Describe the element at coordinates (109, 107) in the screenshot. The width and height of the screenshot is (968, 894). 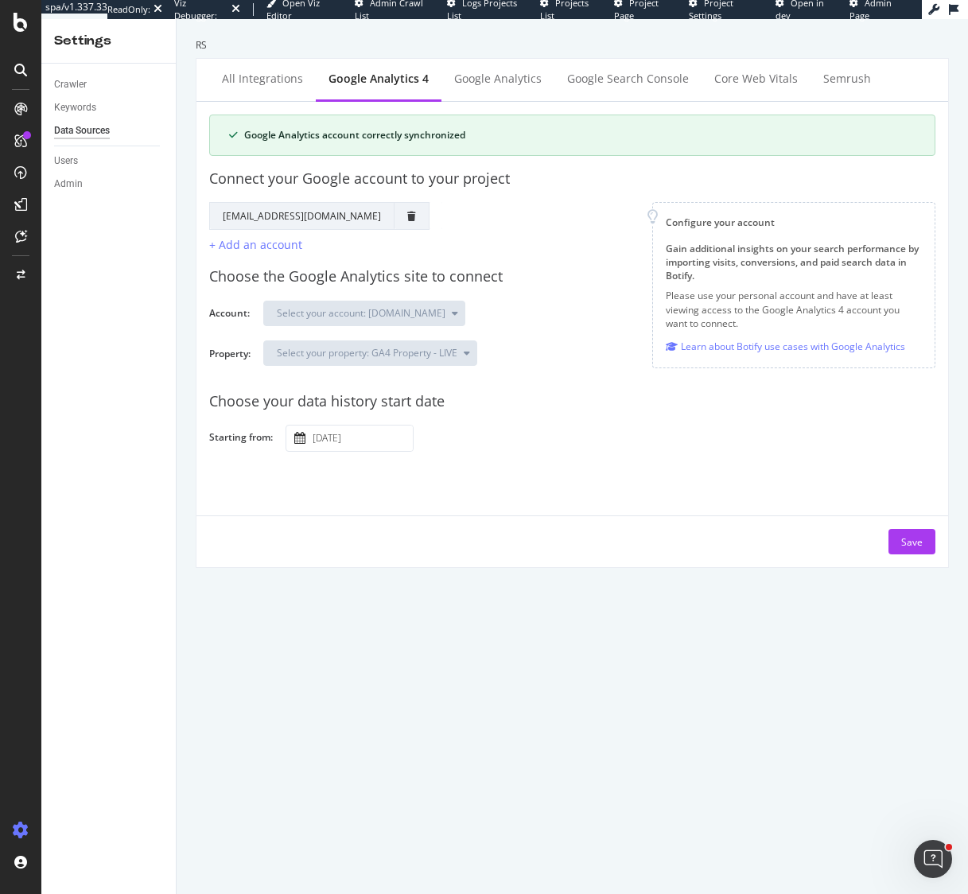
I see `a: Keywords` at that location.